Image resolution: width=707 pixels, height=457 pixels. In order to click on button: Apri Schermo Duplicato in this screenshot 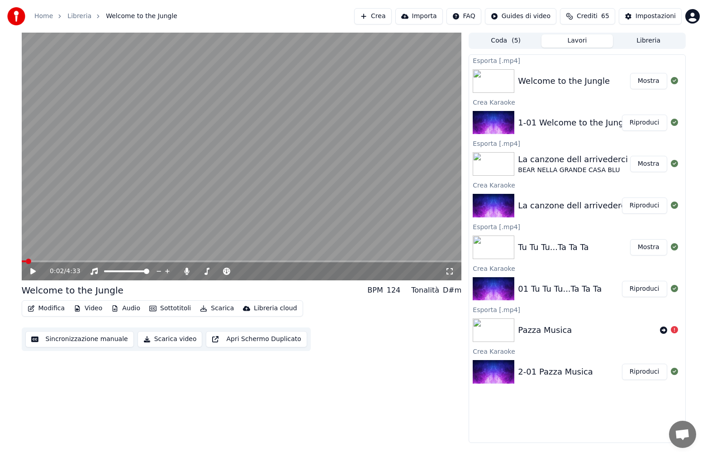, I will do `click(256, 339)`.